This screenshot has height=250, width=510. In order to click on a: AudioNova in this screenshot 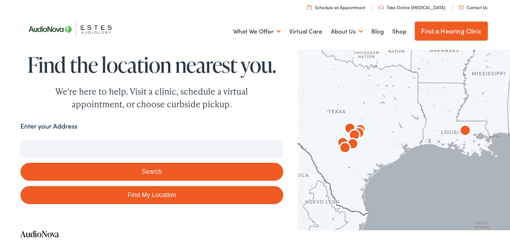, I will do `click(39, 233)`.